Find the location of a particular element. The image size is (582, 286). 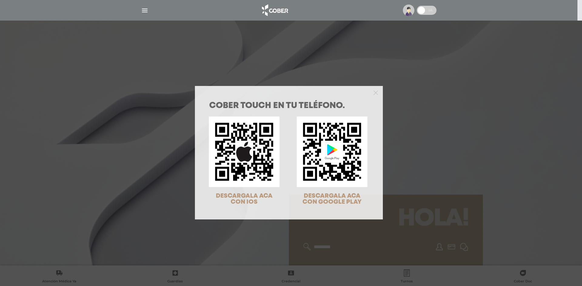

h1: COBER TOUCH en tu teléfono. is located at coordinates (289, 106).